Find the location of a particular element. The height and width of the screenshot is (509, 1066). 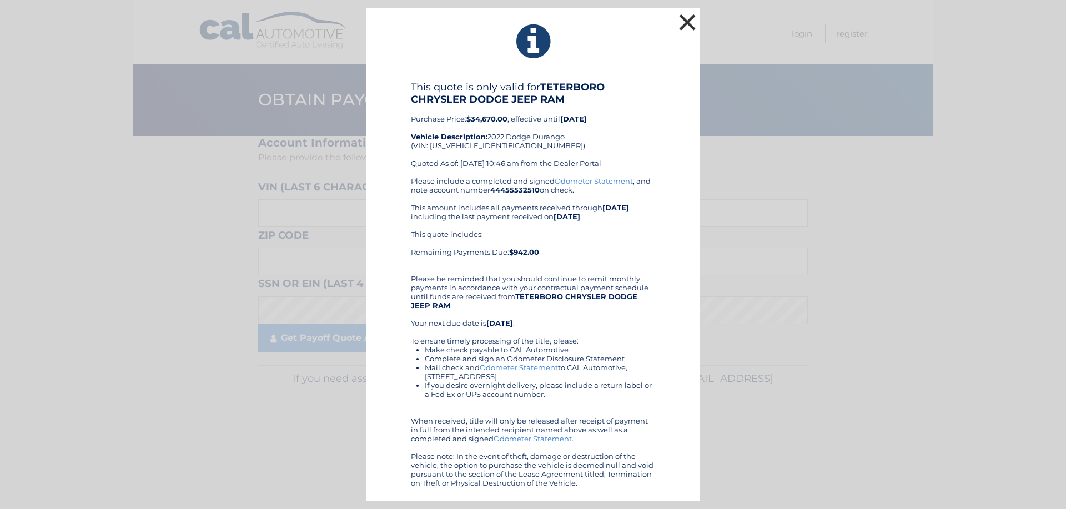

li: Make check payable to CAL Automotive is located at coordinates (540, 350).